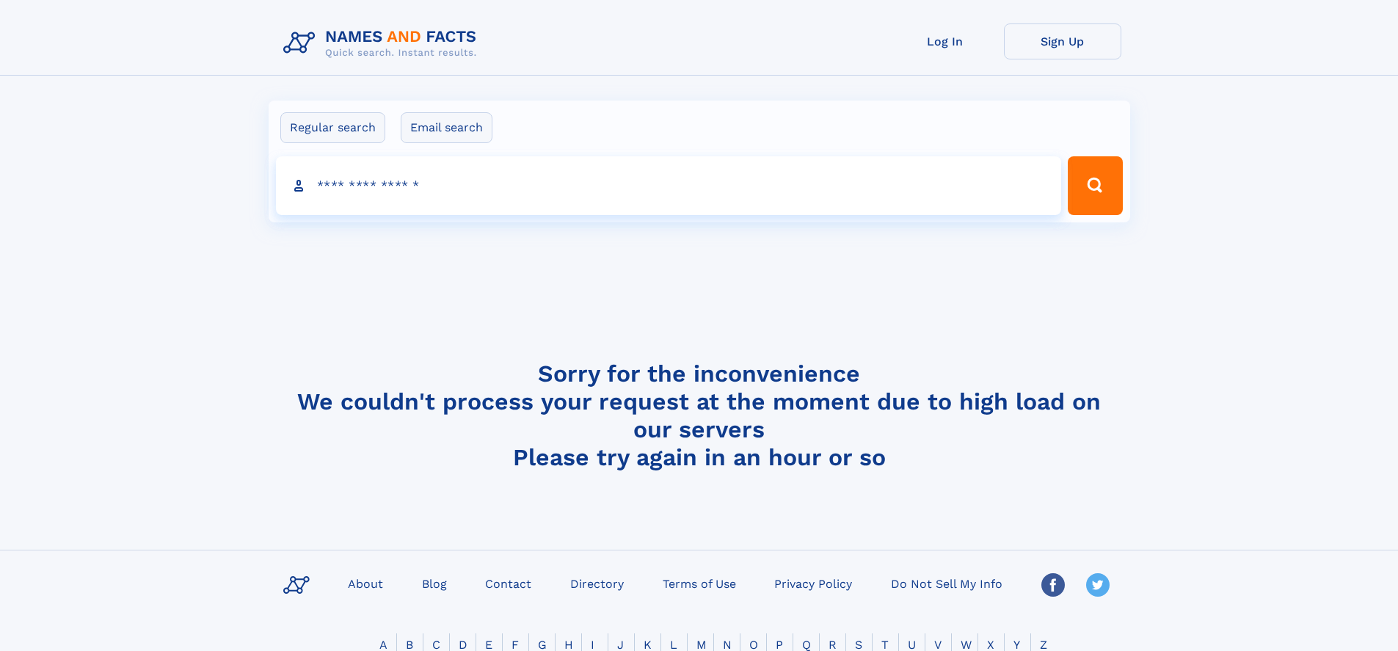  What do you see at coordinates (333, 128) in the screenshot?
I see `label: Regular search` at bounding box center [333, 128].